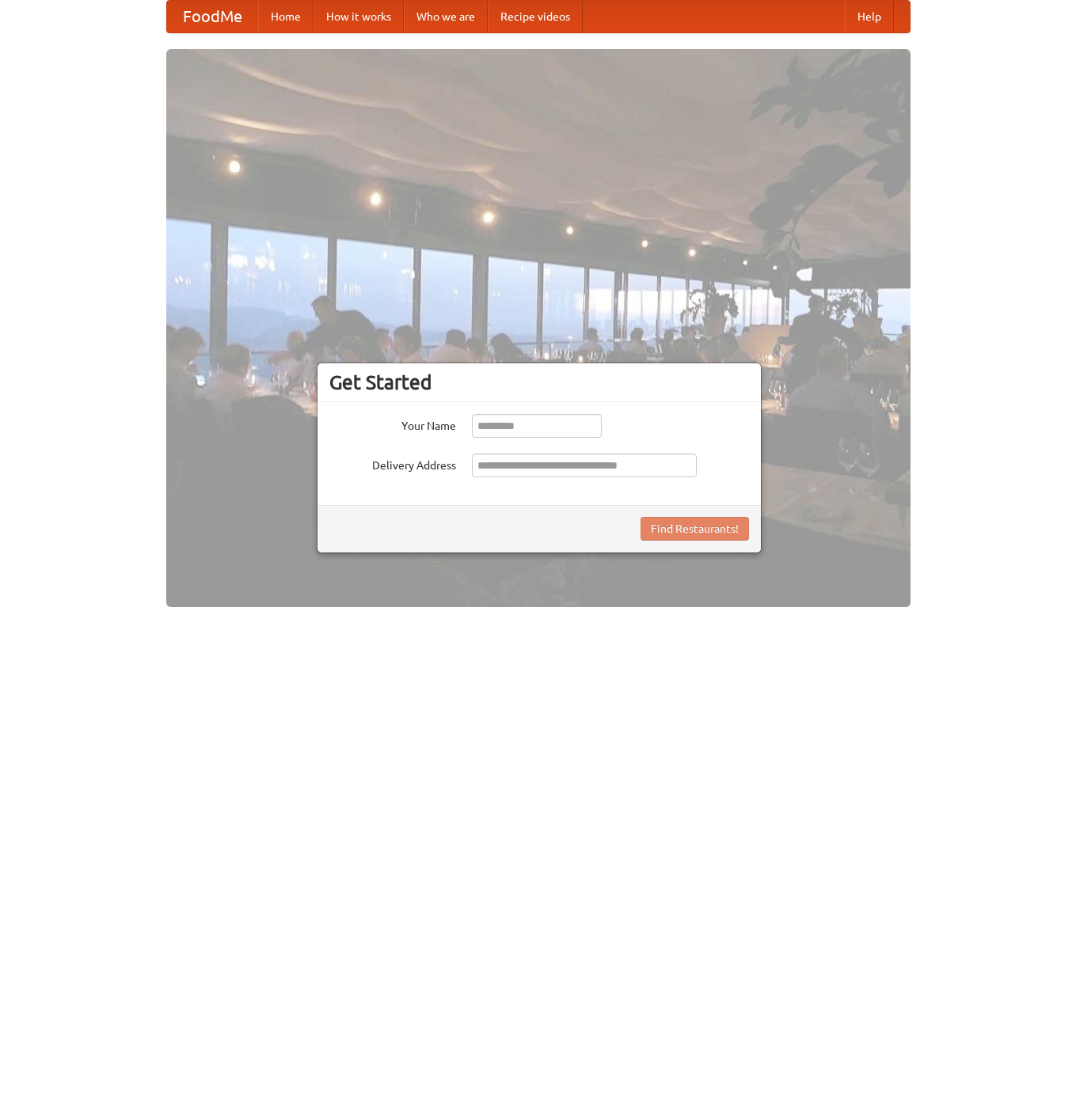 This screenshot has width=1076, height=1120. I want to click on a: Who we are, so click(446, 16).